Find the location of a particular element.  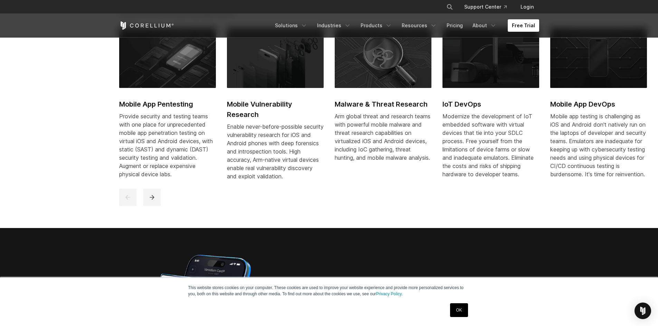

img: Mobile Vulnerability Research is located at coordinates (275, 58).